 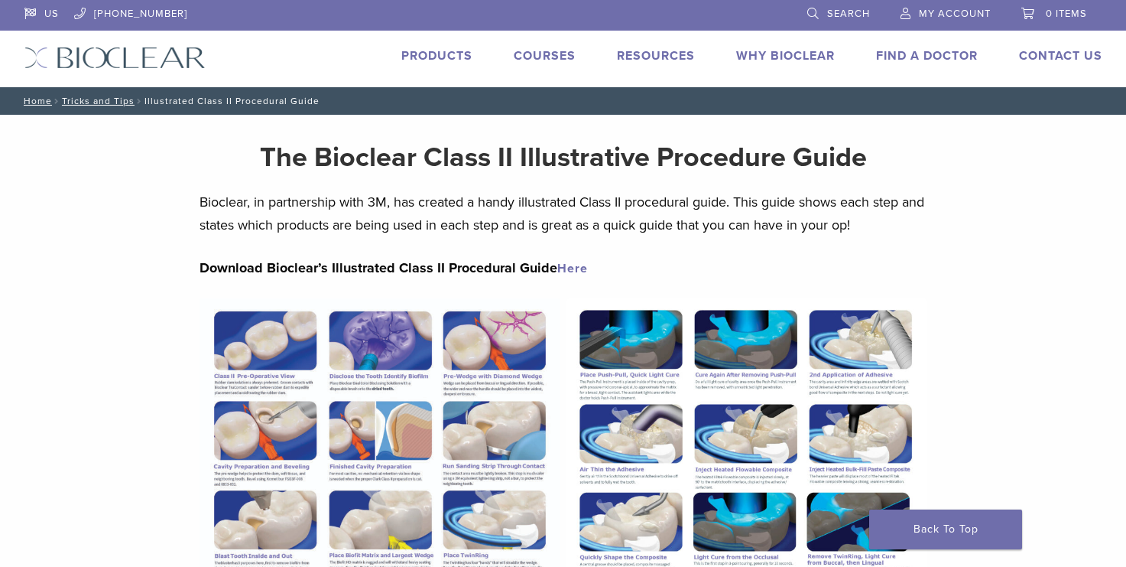 What do you see at coordinates (927, 56) in the screenshot?
I see `a: Find A Doctor` at bounding box center [927, 56].